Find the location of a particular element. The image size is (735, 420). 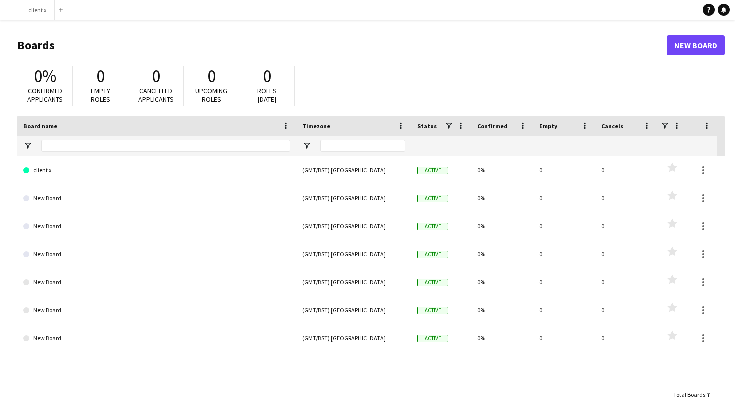

span: 7 is located at coordinates (709, 395).